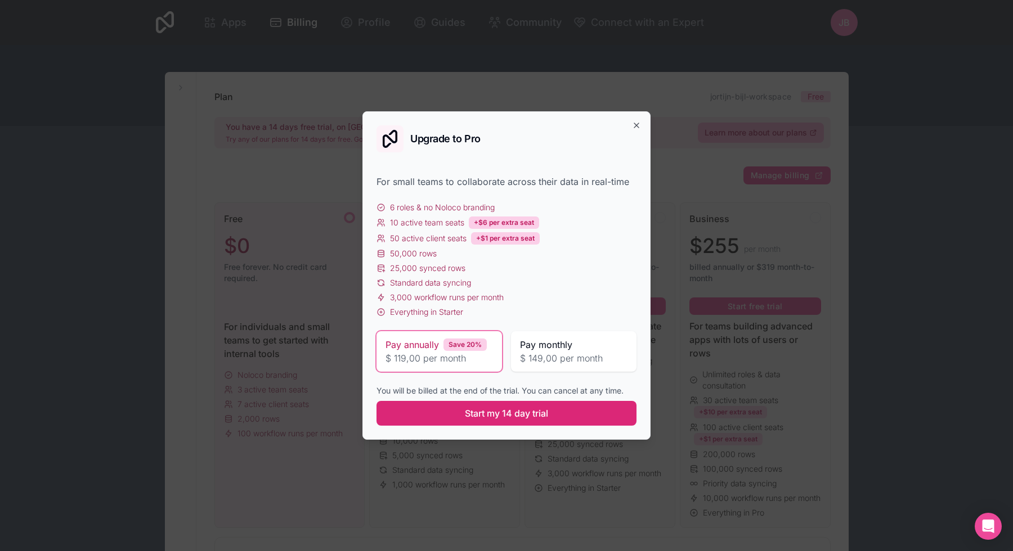  What do you see at coordinates (428, 268) in the screenshot?
I see `span: 25,000 synced rows` at bounding box center [428, 268].